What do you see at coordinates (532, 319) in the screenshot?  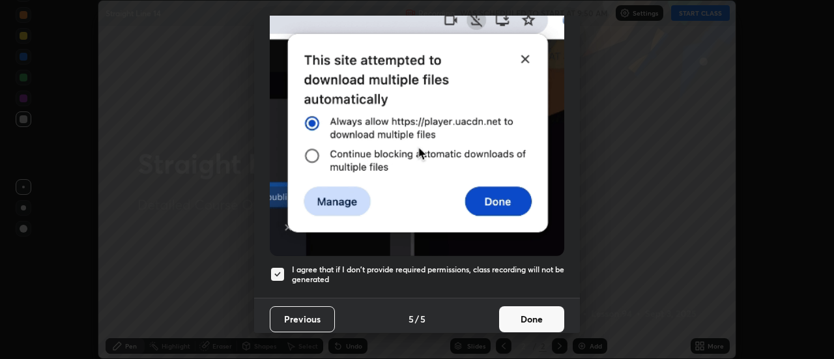 I see `button: Done` at bounding box center [532, 319].